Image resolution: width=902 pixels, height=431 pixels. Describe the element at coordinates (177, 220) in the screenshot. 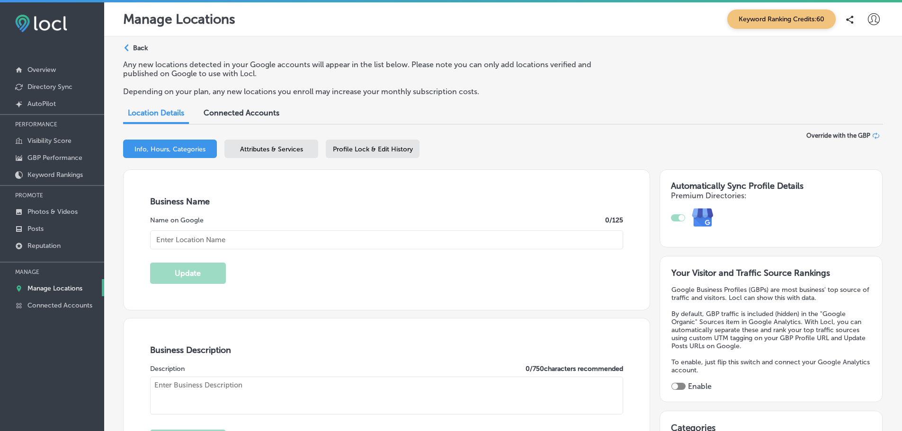

I see `label: Name on Google` at that location.